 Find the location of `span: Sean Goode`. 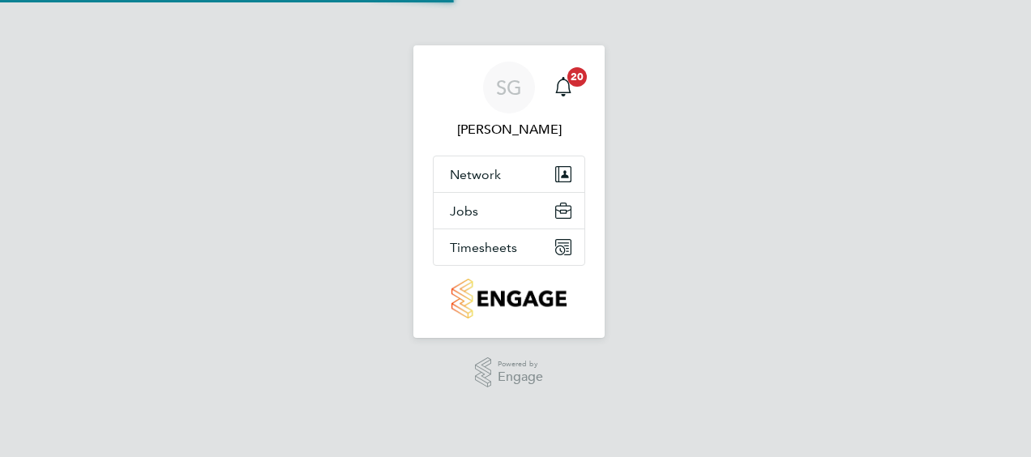

span: Sean Goode is located at coordinates (509, 130).